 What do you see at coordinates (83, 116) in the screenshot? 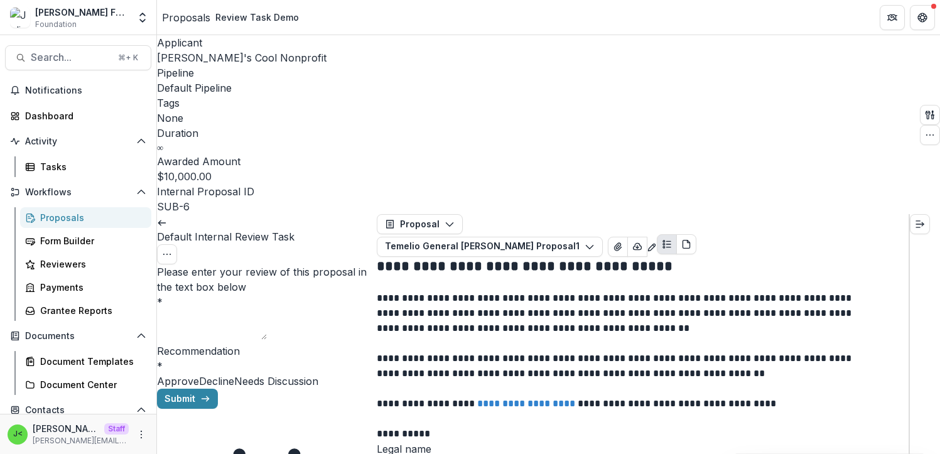
I see `div: Dashboard` at bounding box center [83, 116].